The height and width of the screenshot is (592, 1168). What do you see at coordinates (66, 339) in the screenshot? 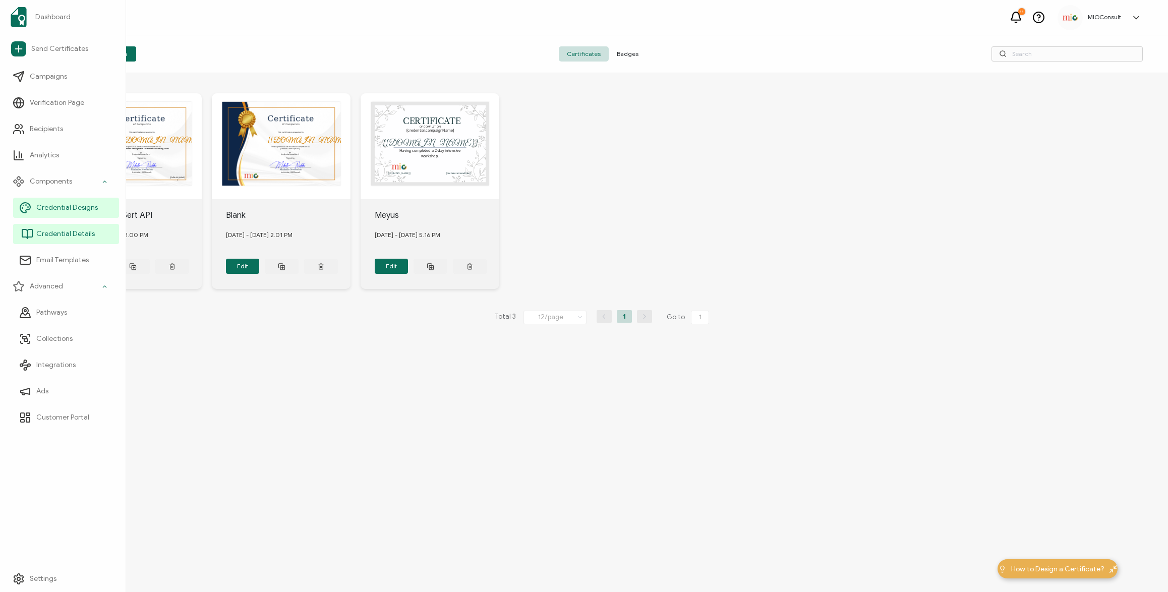
I see `a: Collections` at bounding box center [66, 339].